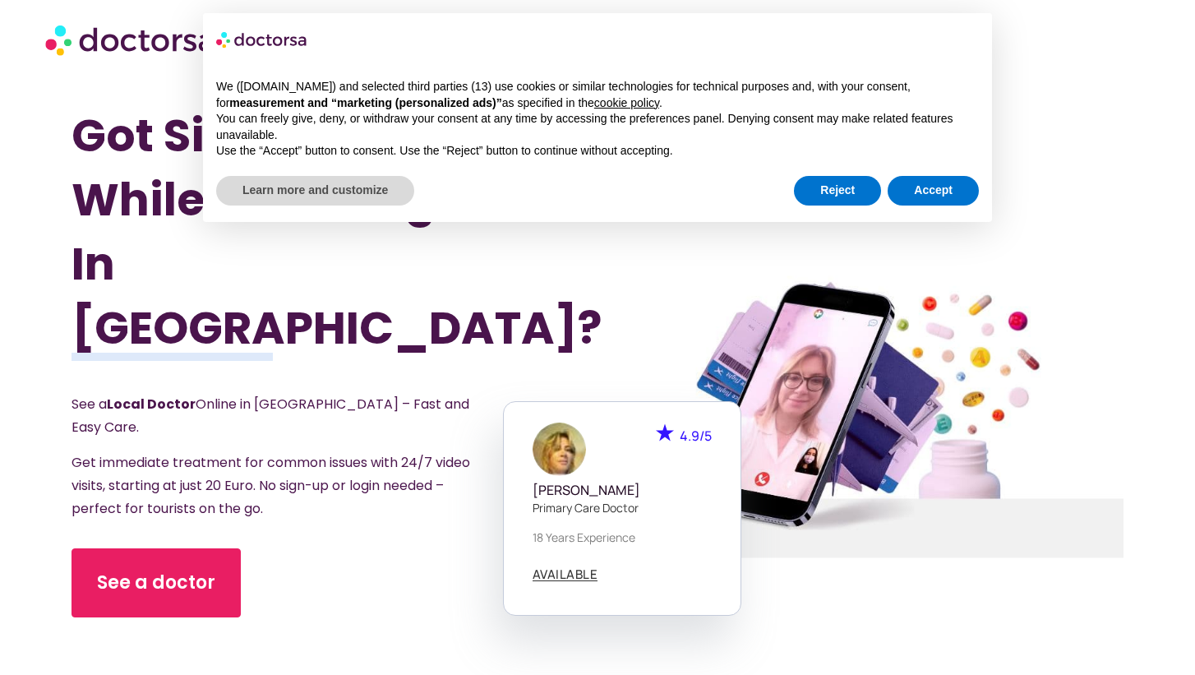  Describe the element at coordinates (270, 485) in the screenshot. I see `span: Get immediate treatment for common issues with 24/7 video visits, starting at just 20 Euro. No si...` at that location.